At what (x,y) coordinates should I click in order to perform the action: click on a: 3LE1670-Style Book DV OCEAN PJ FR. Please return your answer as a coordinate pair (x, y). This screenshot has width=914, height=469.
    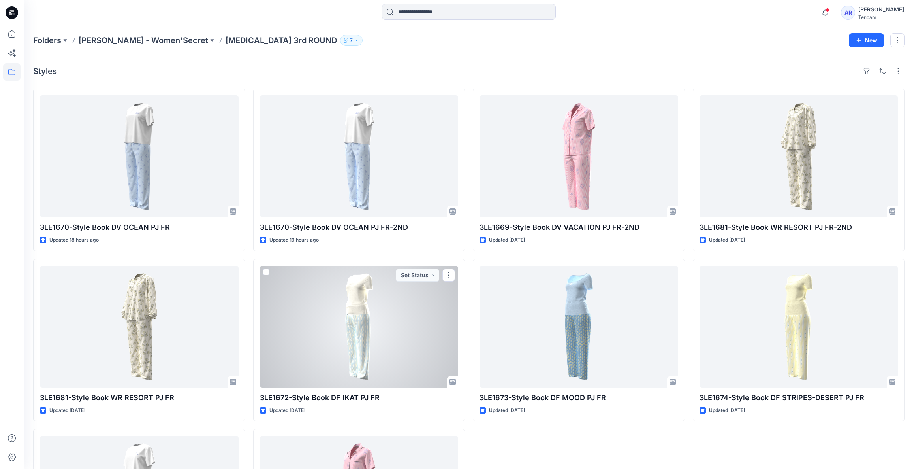
    Looking at the image, I should click on (139, 156).